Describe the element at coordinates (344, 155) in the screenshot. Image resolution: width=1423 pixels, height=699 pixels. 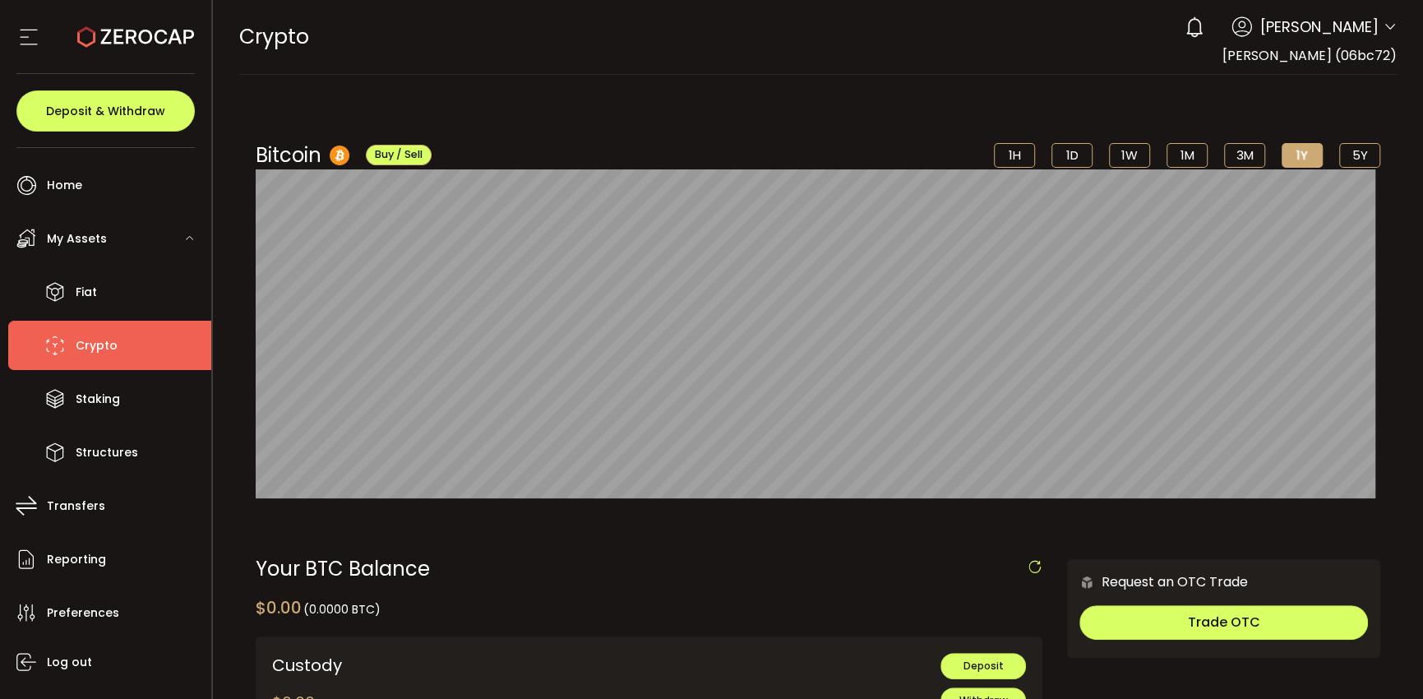
I see `div: Bitcoin` at that location.